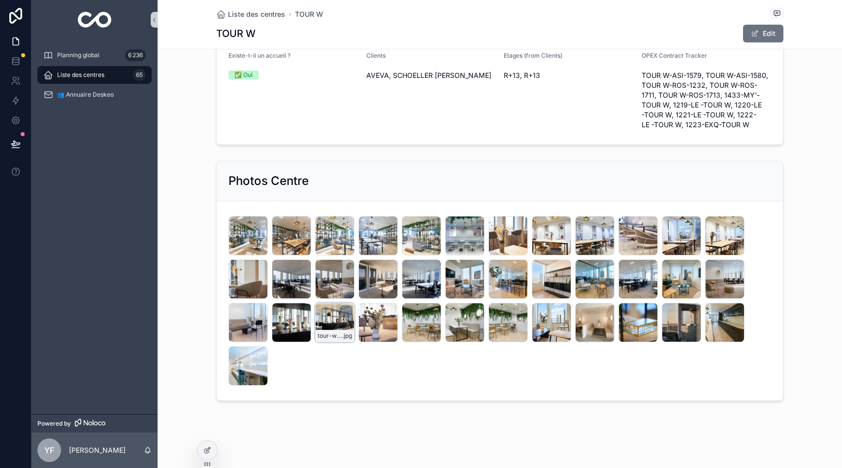 This screenshot has width=842, height=468. Describe the element at coordinates (569, 75) in the screenshot. I see `span: R+13, R+13` at that location.